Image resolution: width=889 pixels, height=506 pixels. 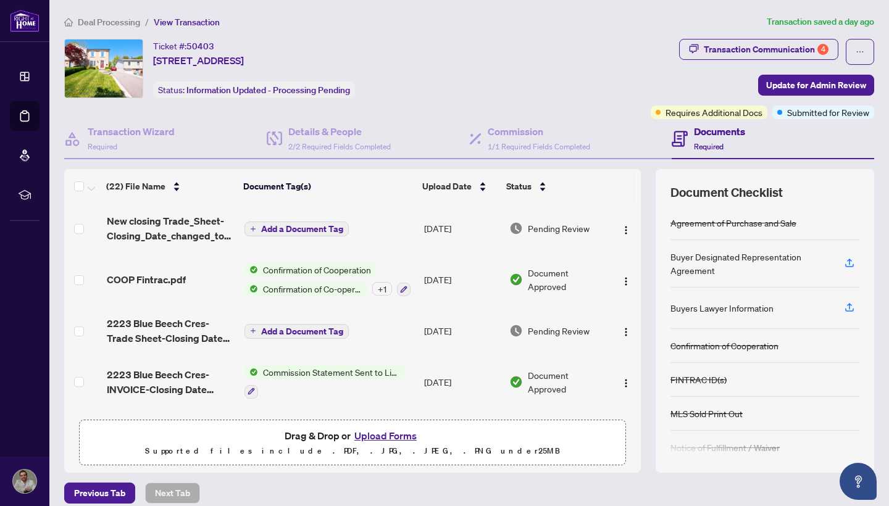 I want to click on button: Previous Tab, so click(x=99, y=493).